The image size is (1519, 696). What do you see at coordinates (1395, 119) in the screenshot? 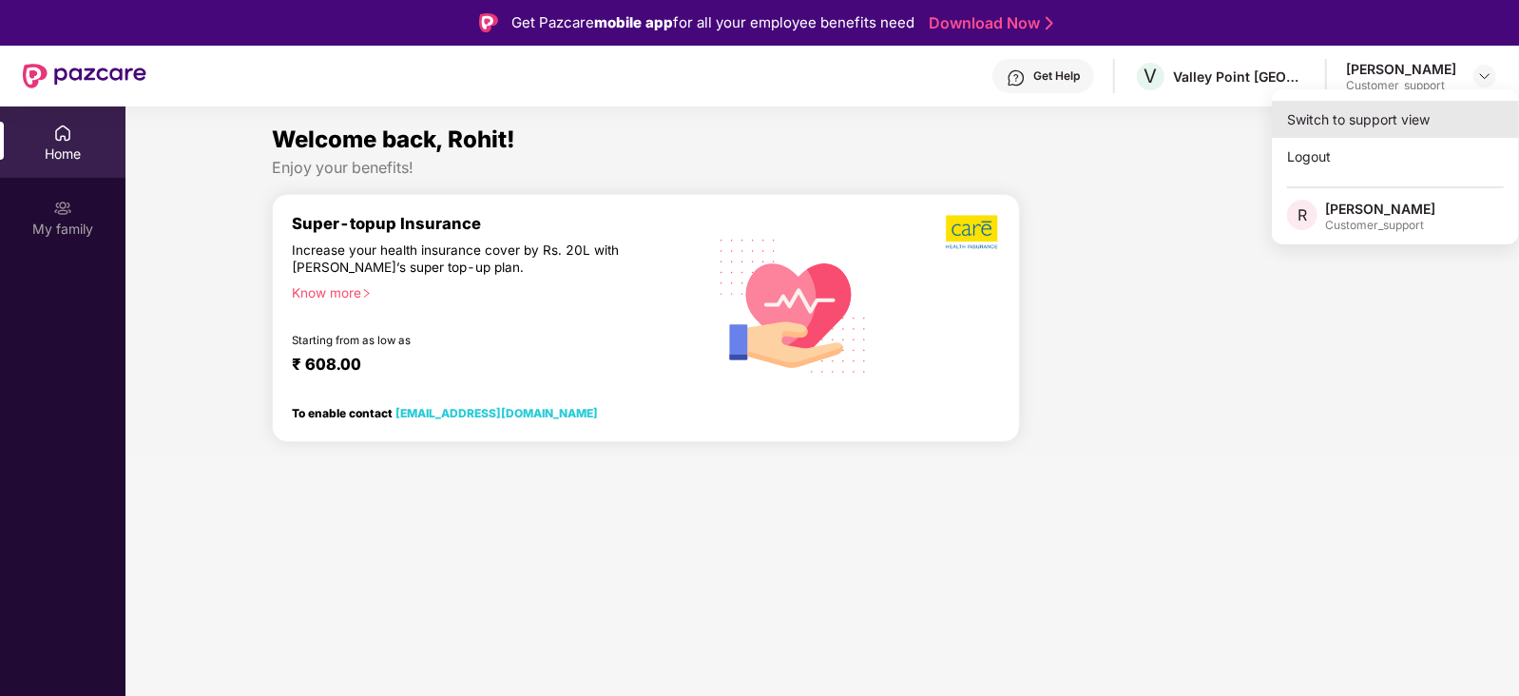
I see `div: Switch to support view` at bounding box center [1395, 119].